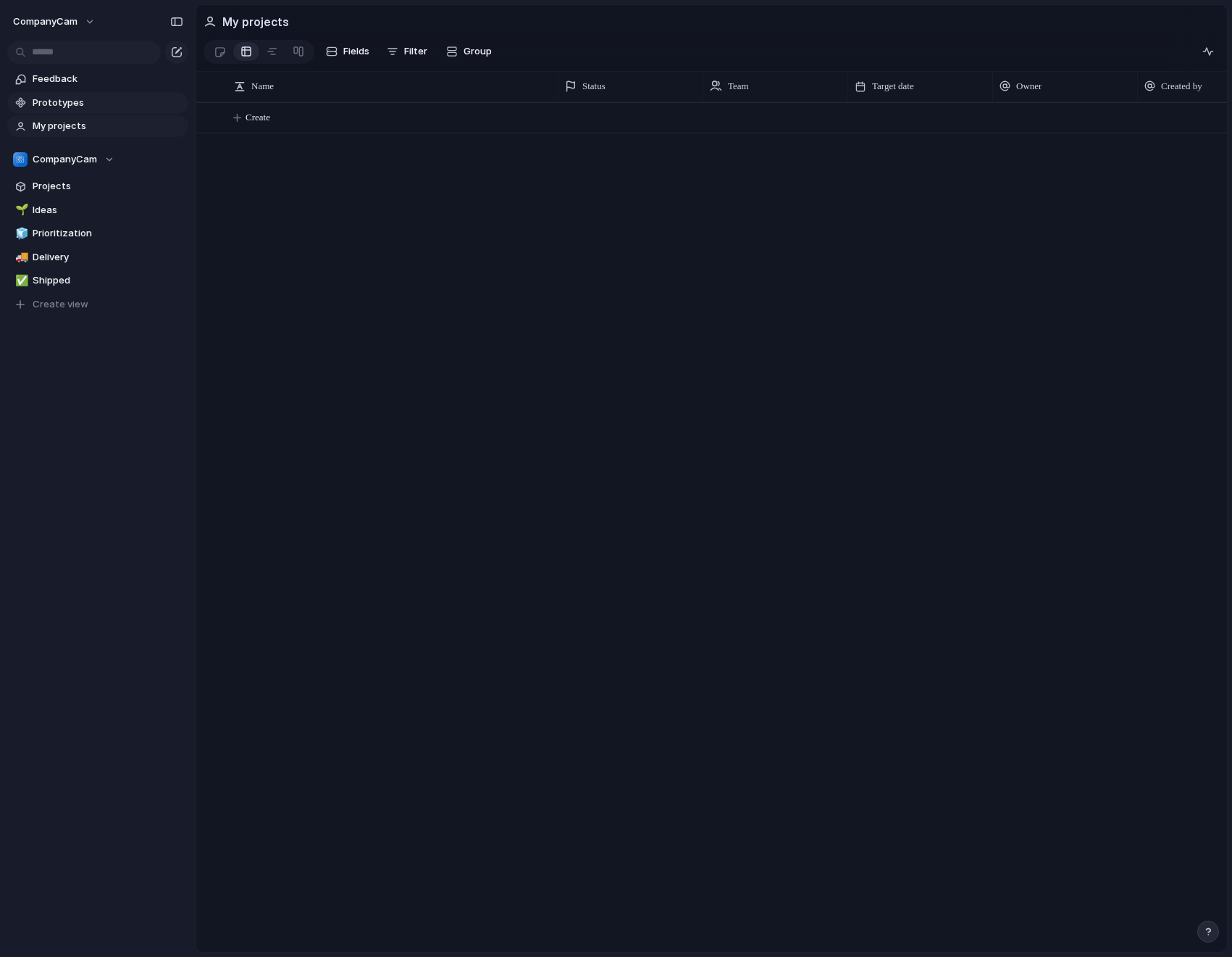  I want to click on span: Status, so click(594, 86).